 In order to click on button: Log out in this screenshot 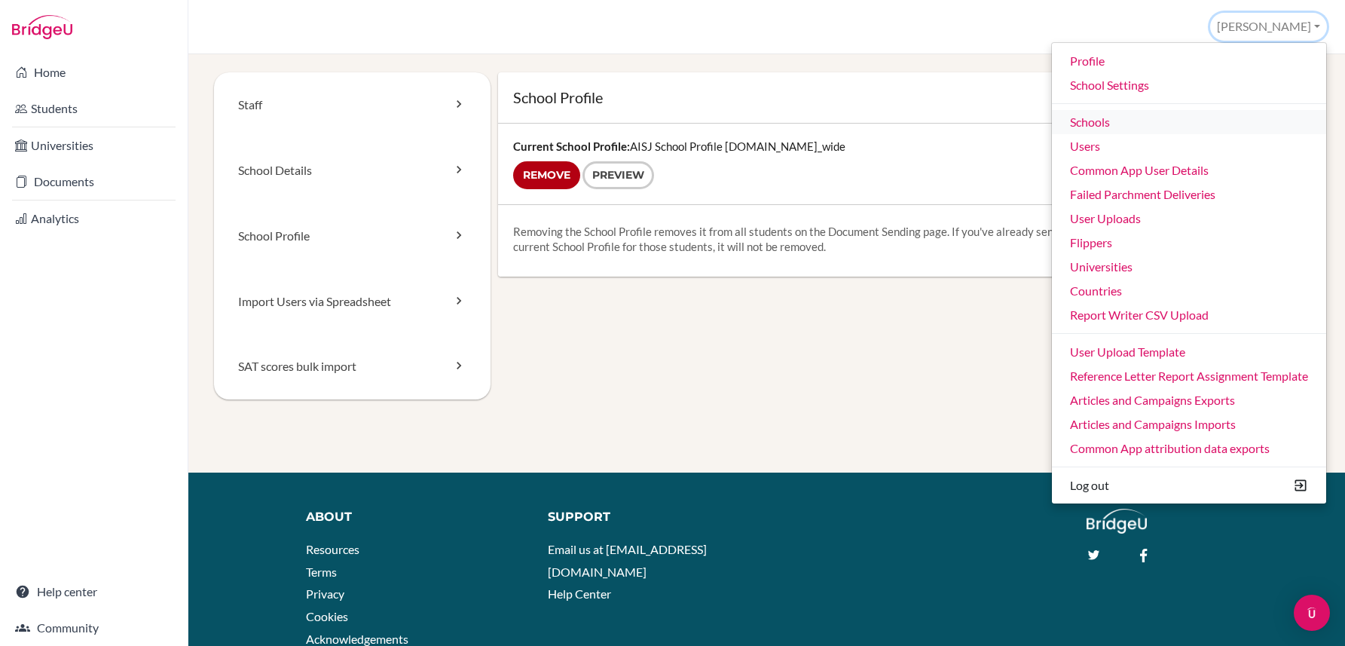, I will do `click(1189, 485)`.